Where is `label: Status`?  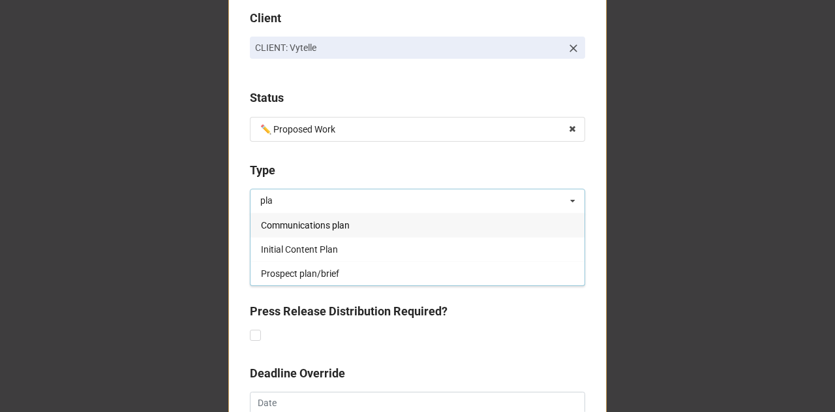 label: Status is located at coordinates (267, 98).